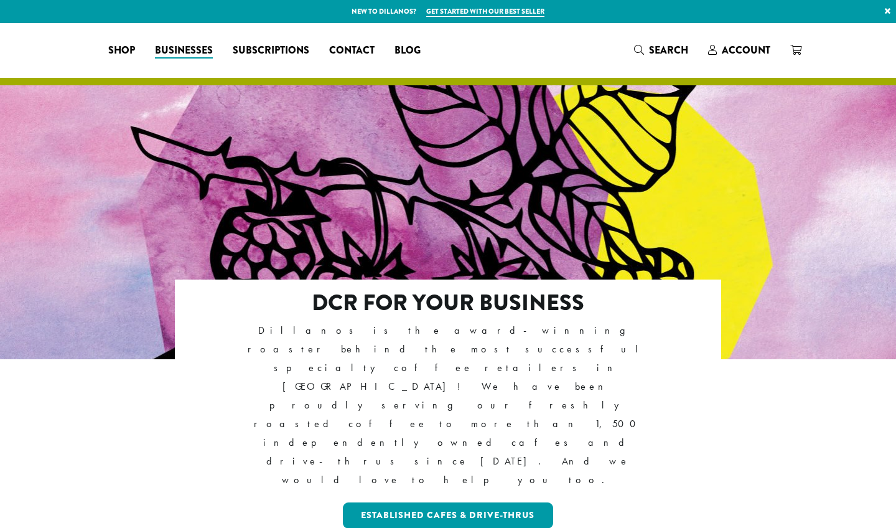 This screenshot has height=528, width=896. Describe the element at coordinates (271, 50) in the screenshot. I see `span: Subscriptions` at that location.